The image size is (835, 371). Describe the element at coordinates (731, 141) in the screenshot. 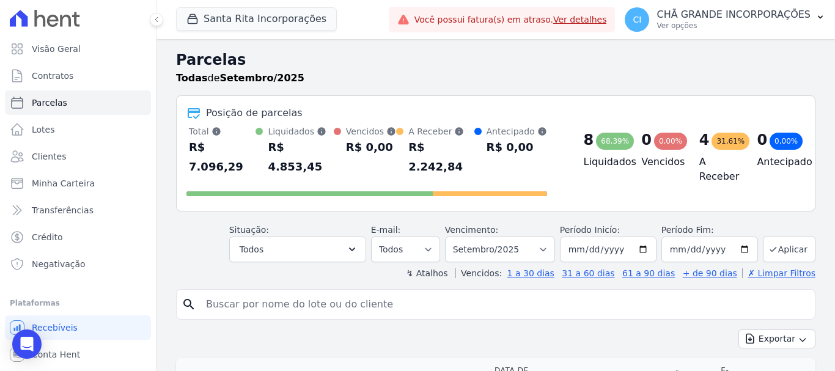

I see `div: 31,61%` at that location.